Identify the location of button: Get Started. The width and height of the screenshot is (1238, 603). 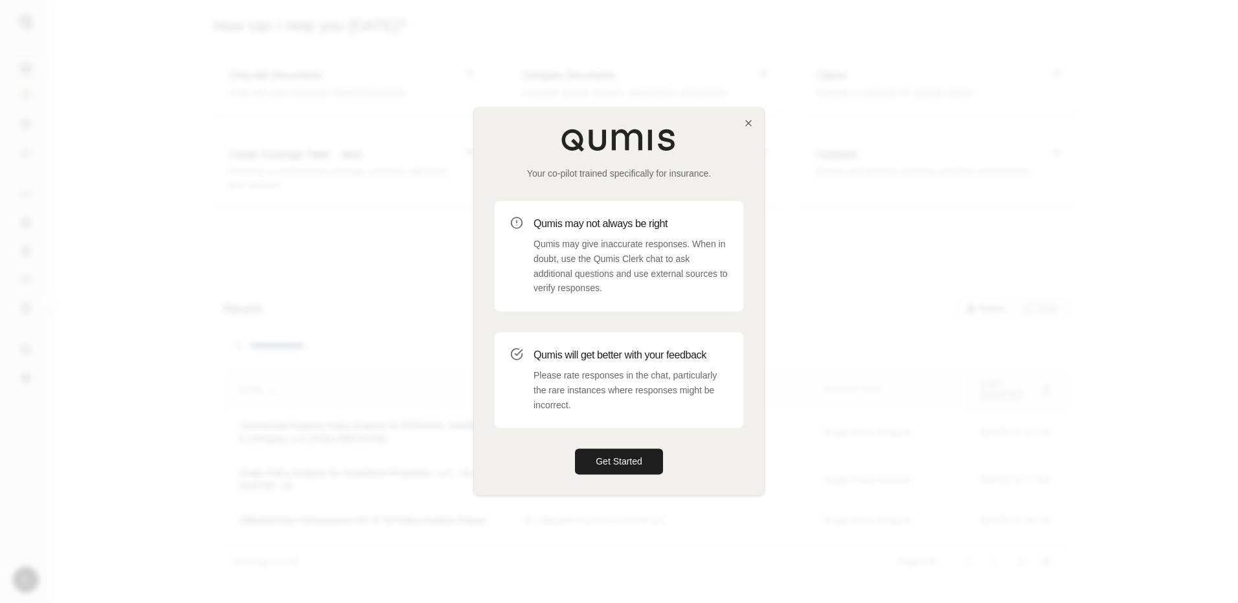
(619, 462).